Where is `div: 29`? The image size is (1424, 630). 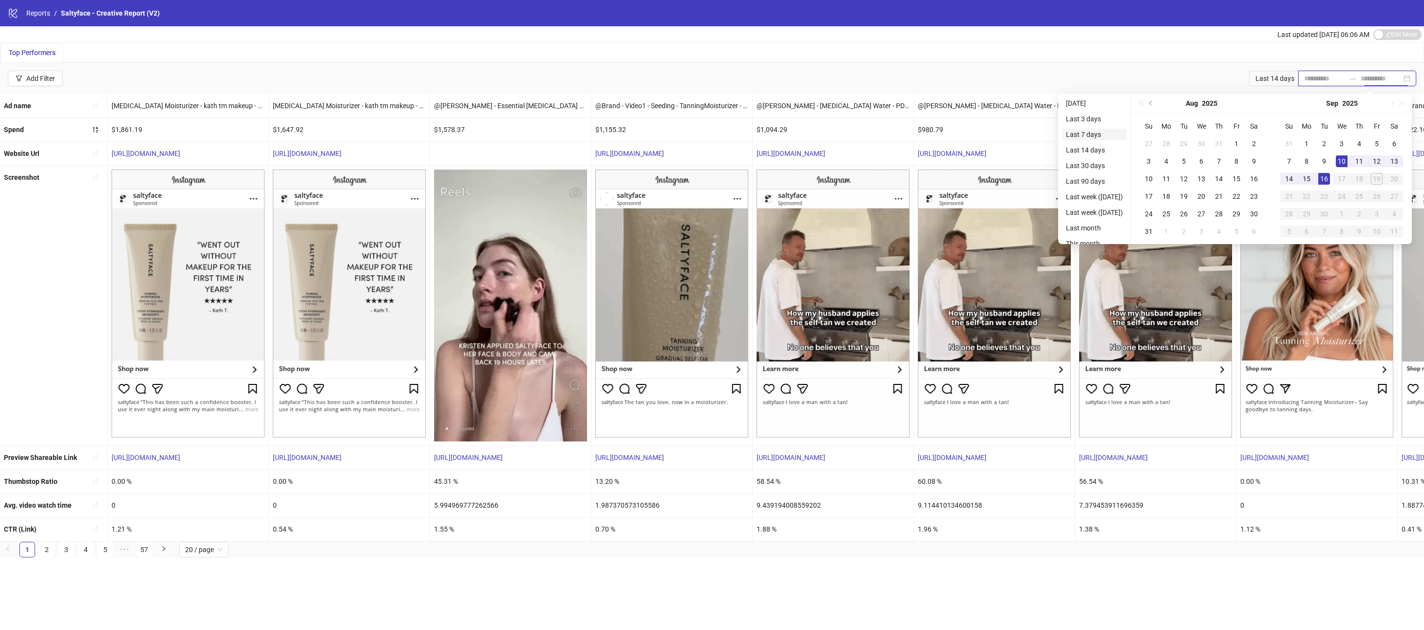
div: 29 is located at coordinates (1307, 214).